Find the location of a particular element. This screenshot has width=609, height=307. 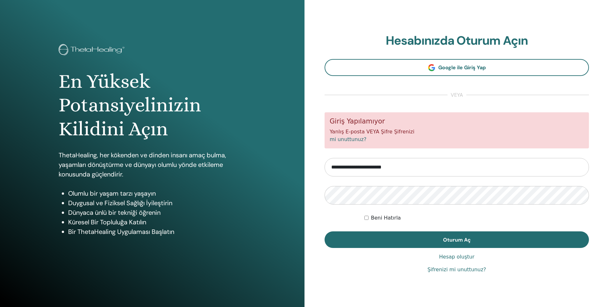

font: Giriş Yapılamıyor is located at coordinates (357, 121).